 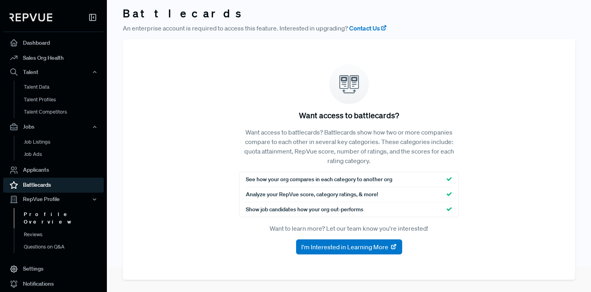 I want to click on span: I'm Interested in Learning More, so click(x=345, y=247).